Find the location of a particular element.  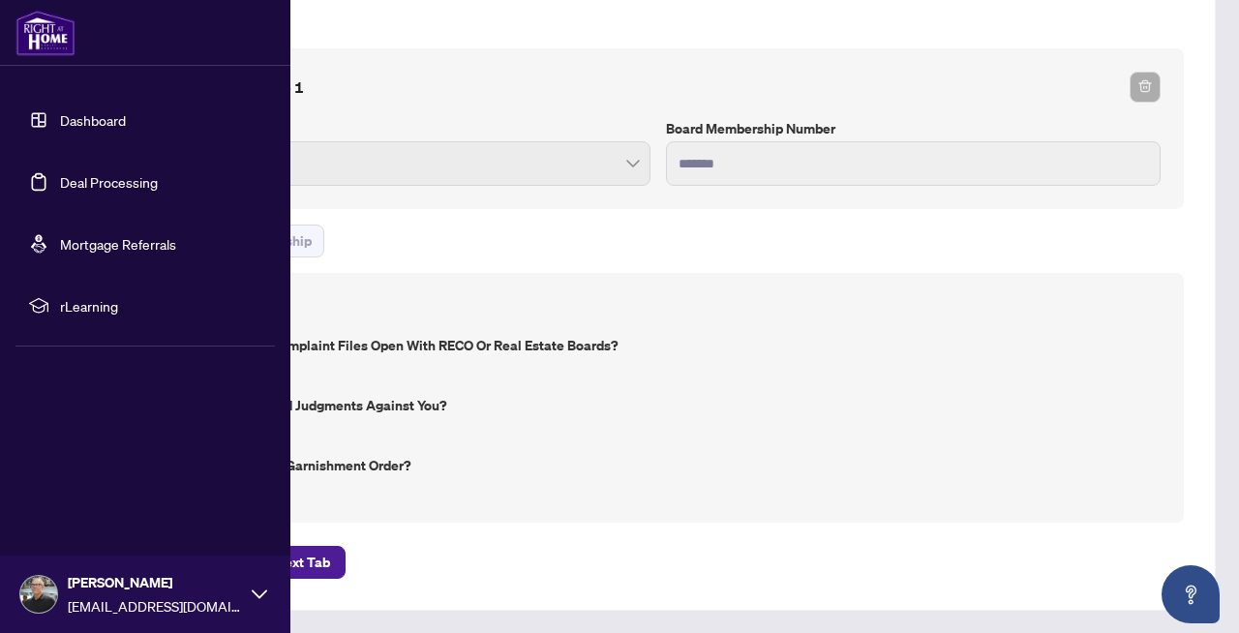

span: rLearning is located at coordinates (161, 306).